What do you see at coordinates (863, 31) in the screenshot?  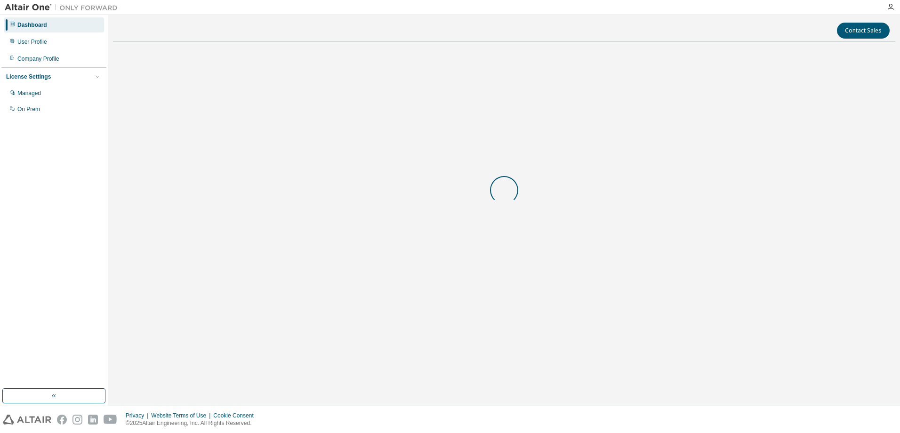 I see `button: Contact Sales` at bounding box center [863, 31].